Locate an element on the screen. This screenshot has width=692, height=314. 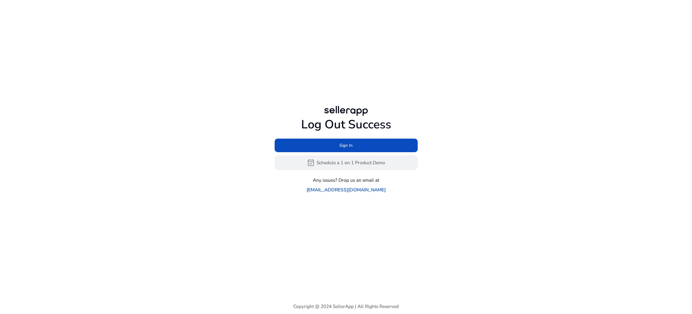
button: event_availableSchedule a 1 on 1 Product Demo is located at coordinates (346, 163).